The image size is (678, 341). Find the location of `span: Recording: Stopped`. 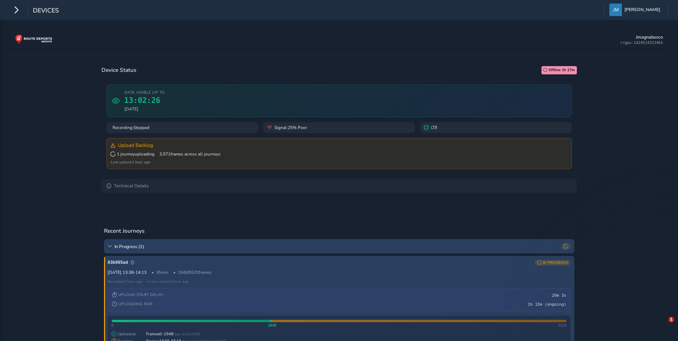

span: Recording: Stopped is located at coordinates (131, 128).